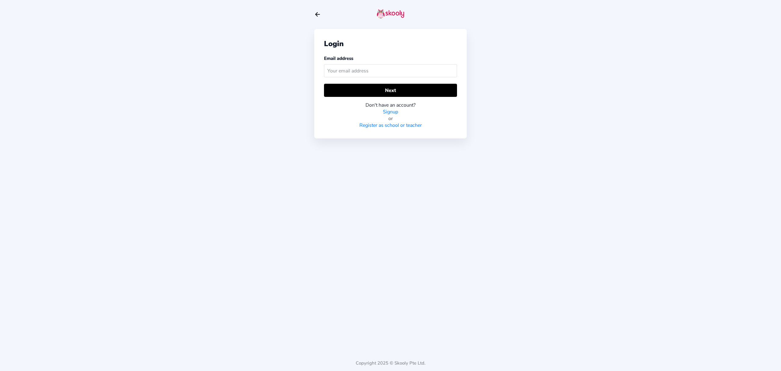  I want to click on a: Register as school or teacher, so click(391, 125).